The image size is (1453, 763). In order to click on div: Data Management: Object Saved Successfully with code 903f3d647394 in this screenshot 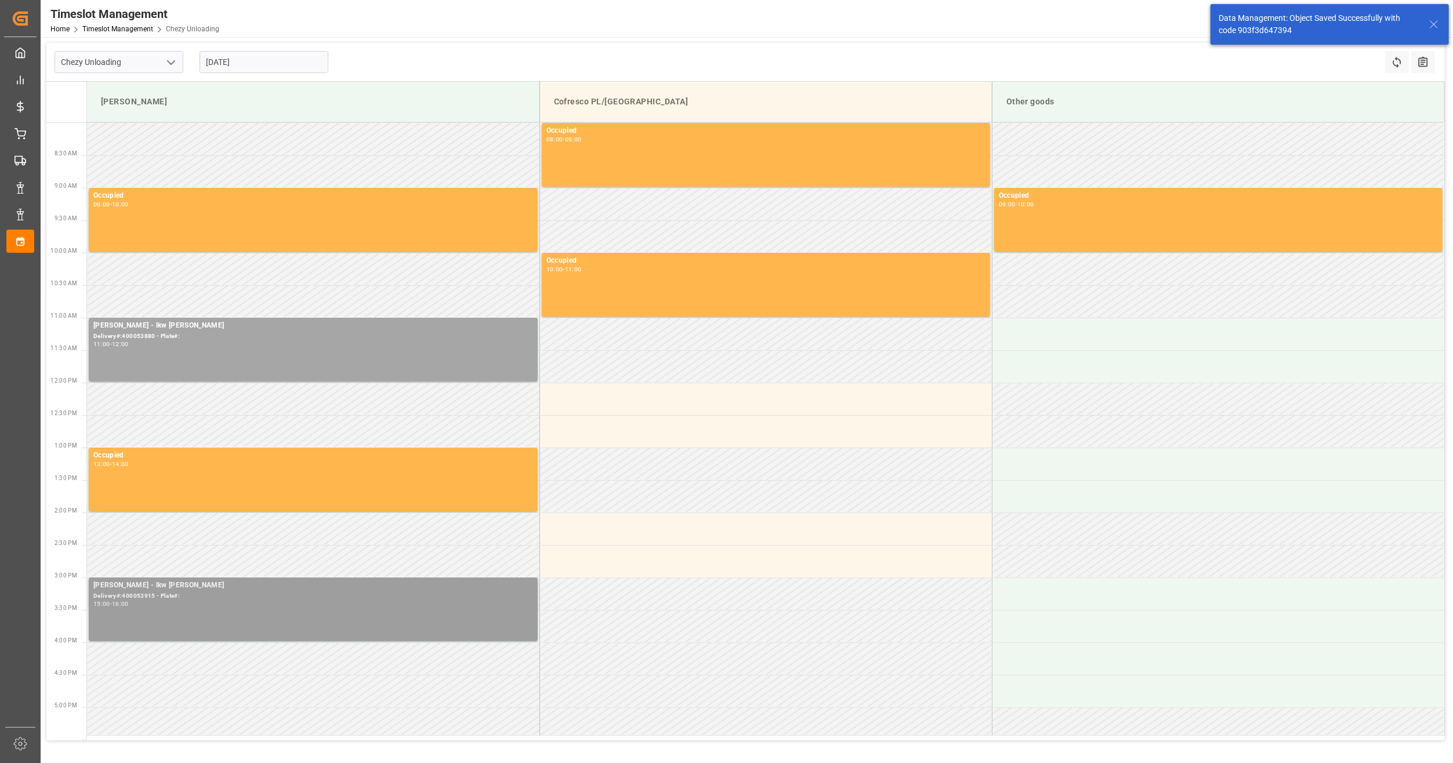, I will do `click(1318, 24)`.